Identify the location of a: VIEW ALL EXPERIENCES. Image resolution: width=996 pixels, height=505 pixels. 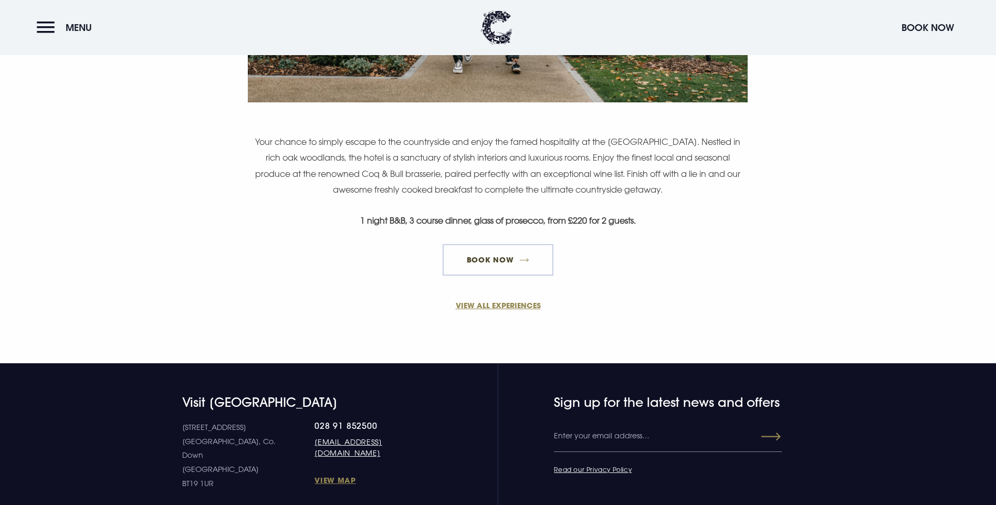
(498, 305).